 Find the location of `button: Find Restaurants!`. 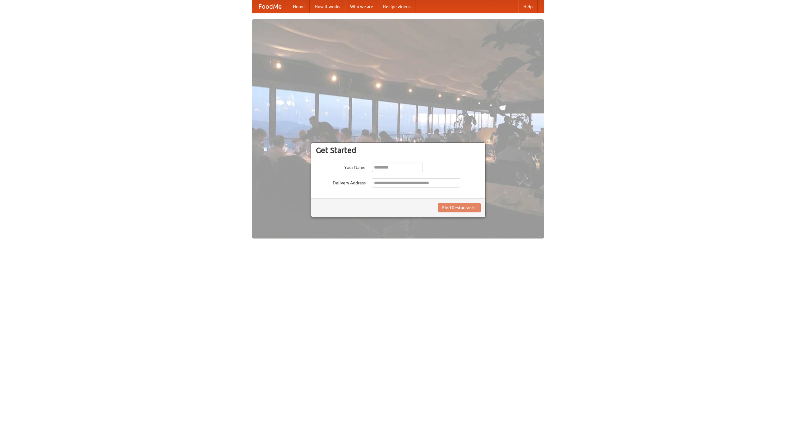

button: Find Restaurants! is located at coordinates (459, 208).